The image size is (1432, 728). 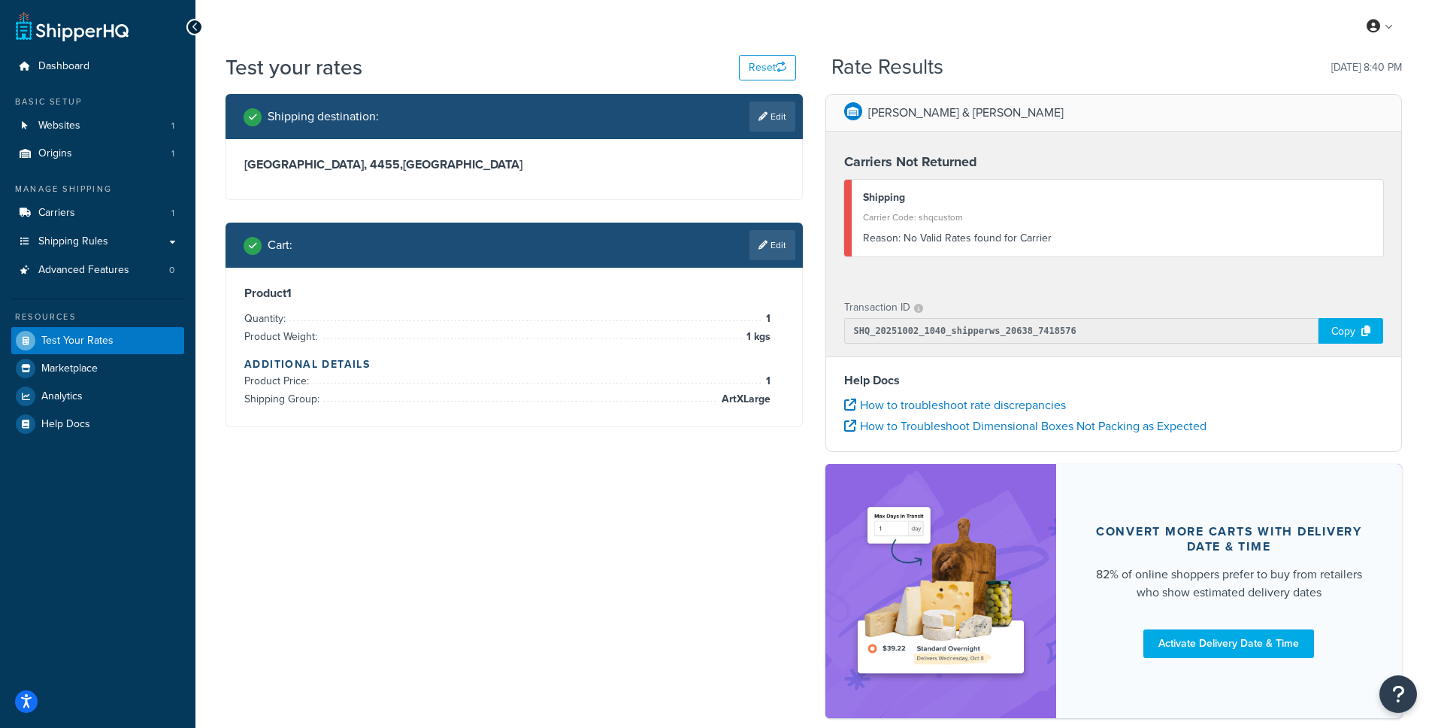 I want to click on div: Resources, so click(x=98, y=317).